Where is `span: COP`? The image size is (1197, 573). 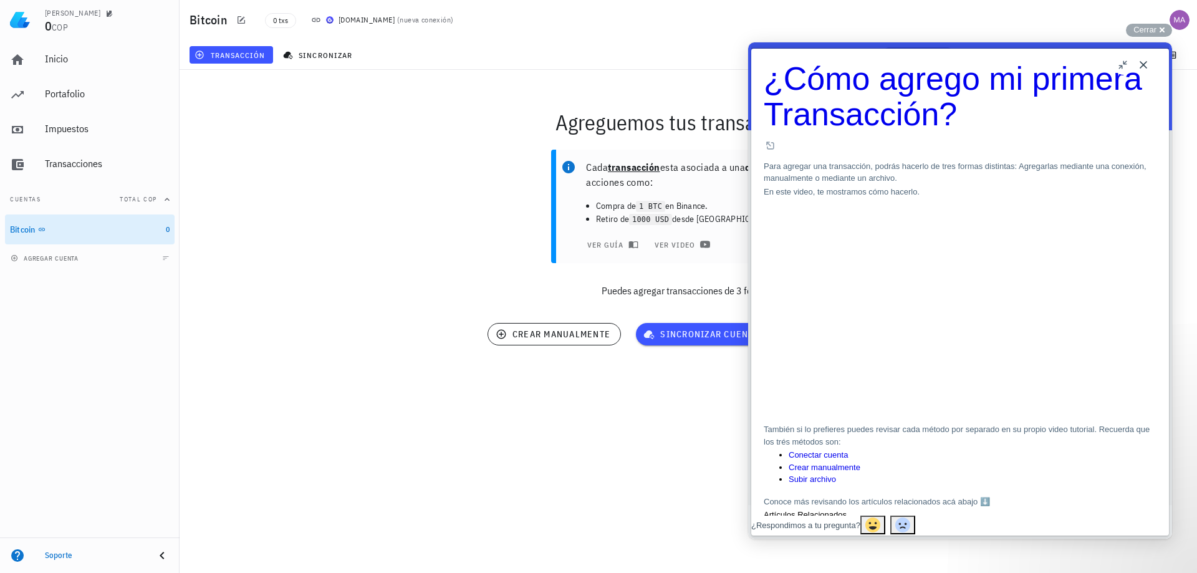
span: COP is located at coordinates (60, 27).